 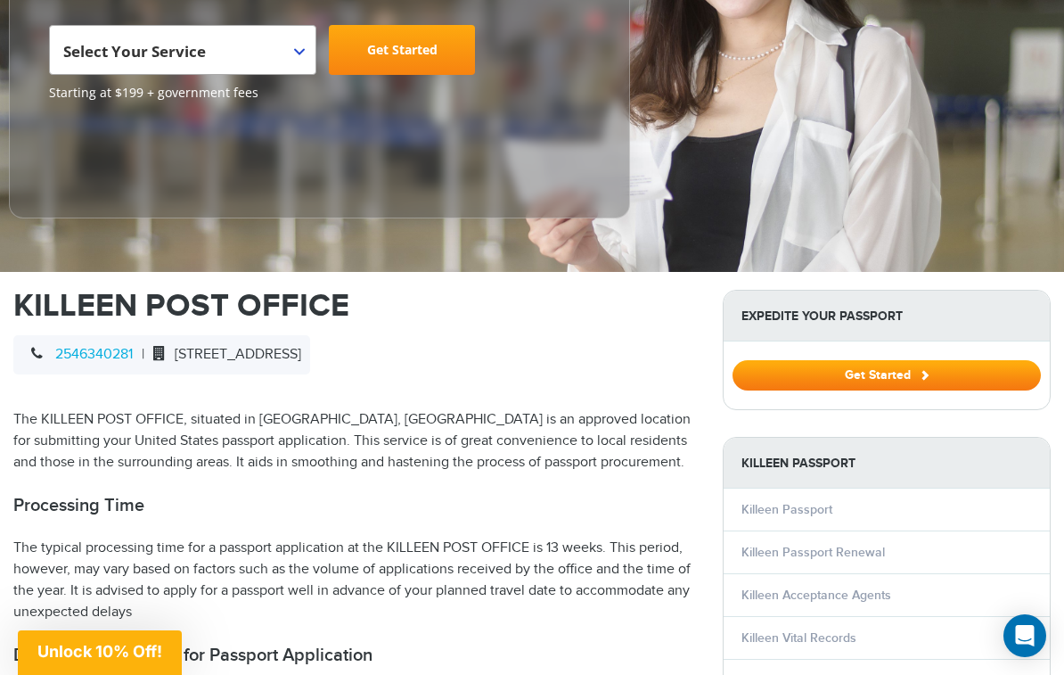 I want to click on a: Killeen Passport, so click(x=787, y=509).